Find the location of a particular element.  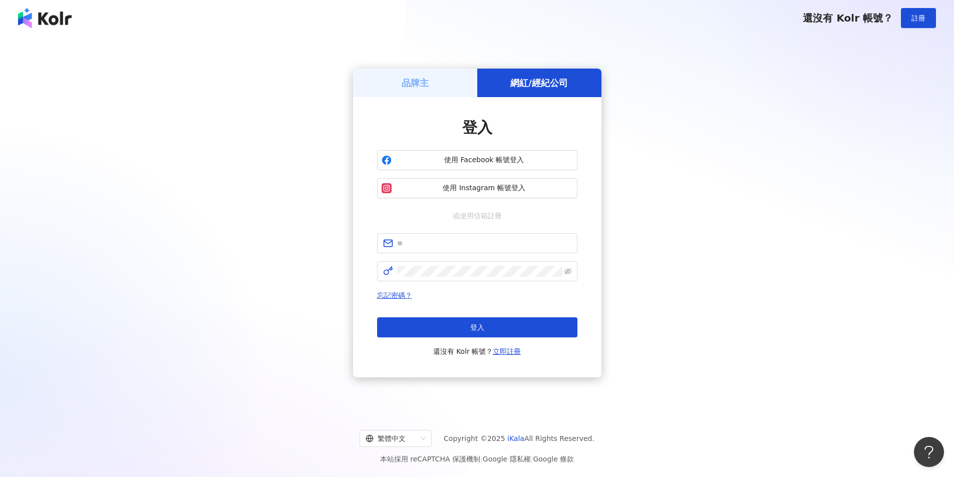

div: 繁體中文 is located at coordinates (391, 439).